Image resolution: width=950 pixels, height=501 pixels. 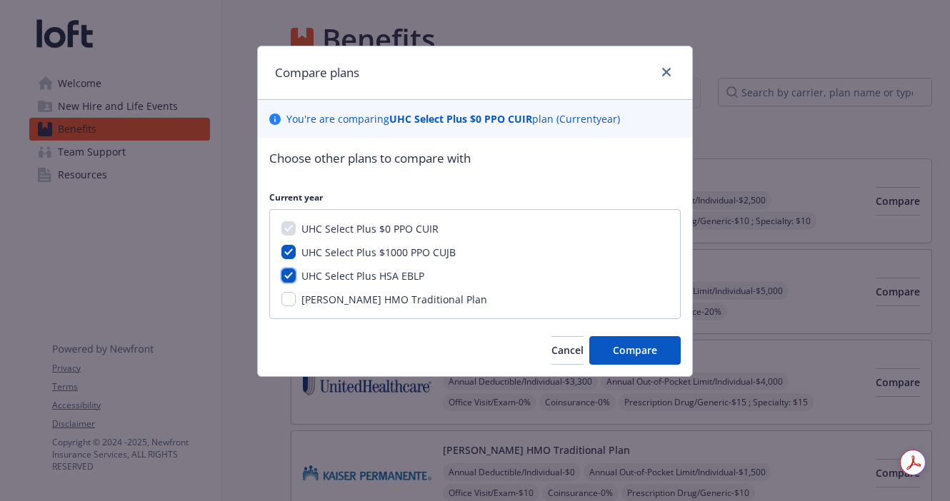 What do you see at coordinates (666, 72) in the screenshot?
I see `a: close` at bounding box center [666, 72].